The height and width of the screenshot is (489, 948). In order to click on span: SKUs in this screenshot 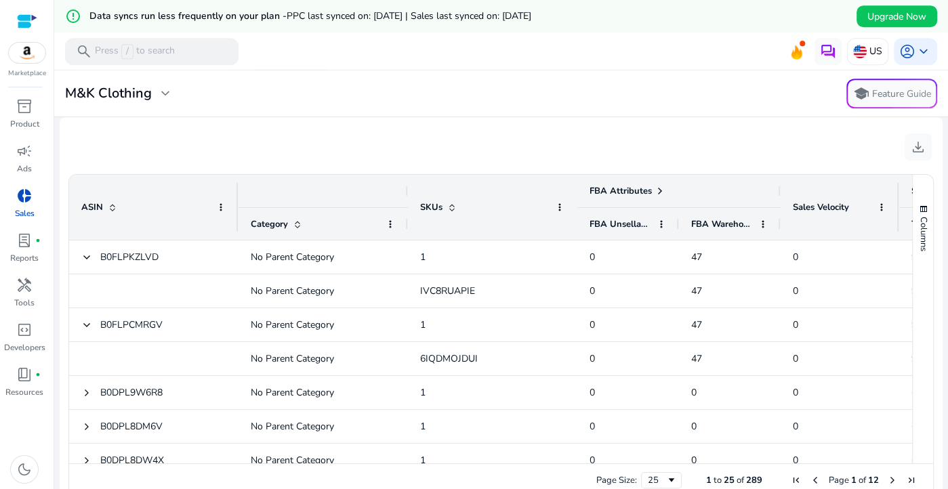, I will do `click(431, 207)`.